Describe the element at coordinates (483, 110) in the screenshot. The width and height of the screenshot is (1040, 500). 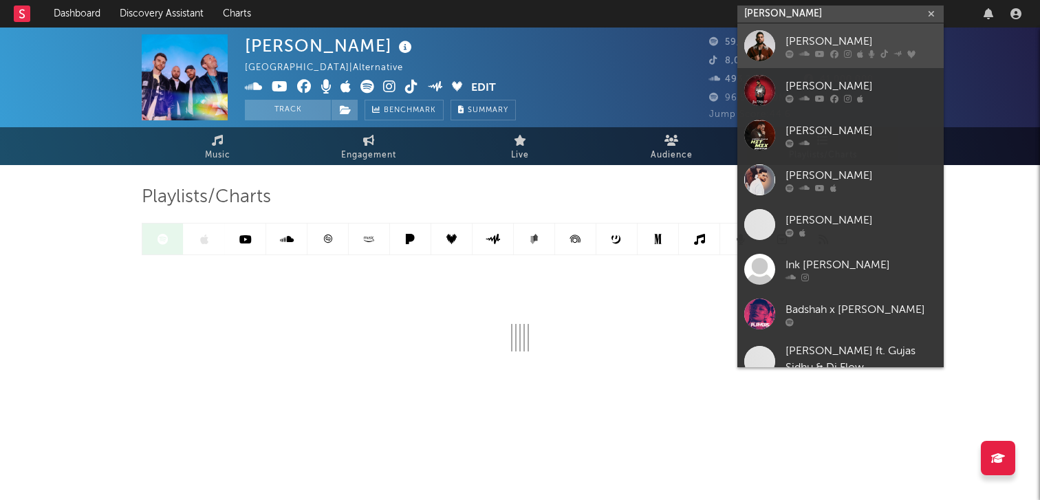
I see `button: Summary` at that location.